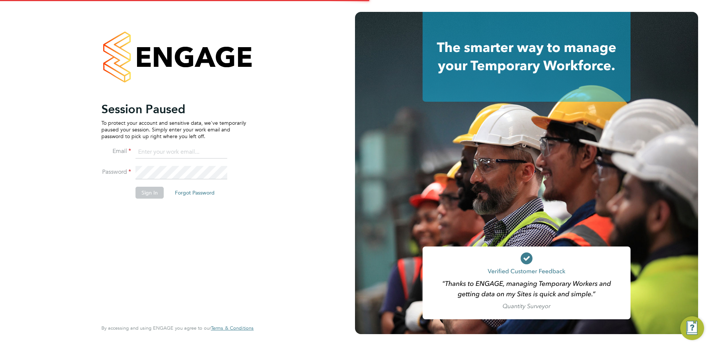 Image resolution: width=710 pixels, height=346 pixels. I want to click on input: Enter your work email..., so click(181, 152).